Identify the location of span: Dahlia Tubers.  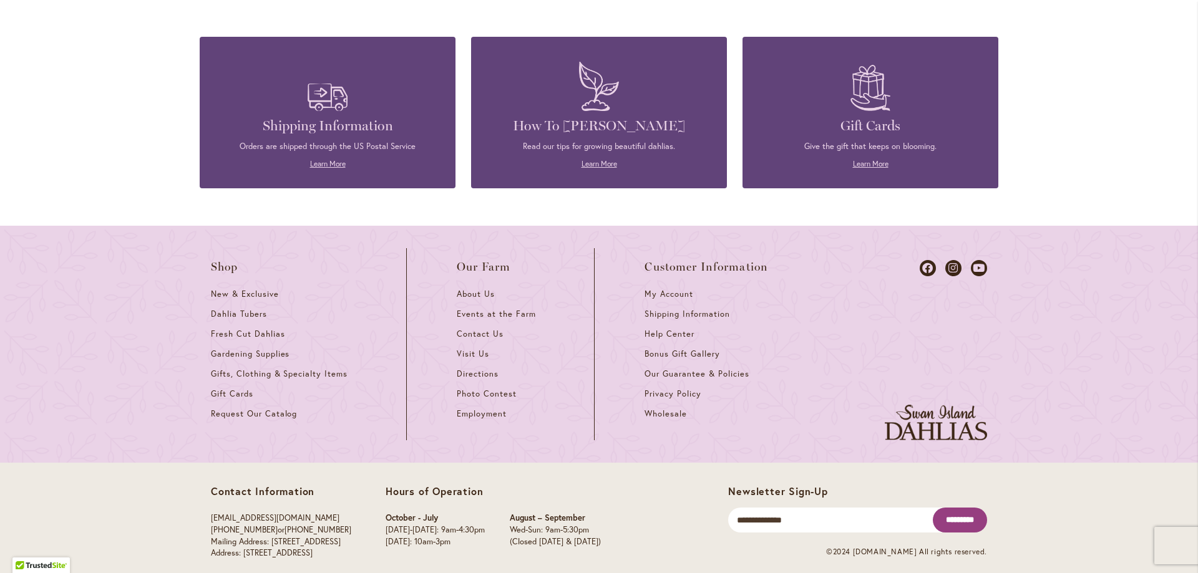
(239, 314).